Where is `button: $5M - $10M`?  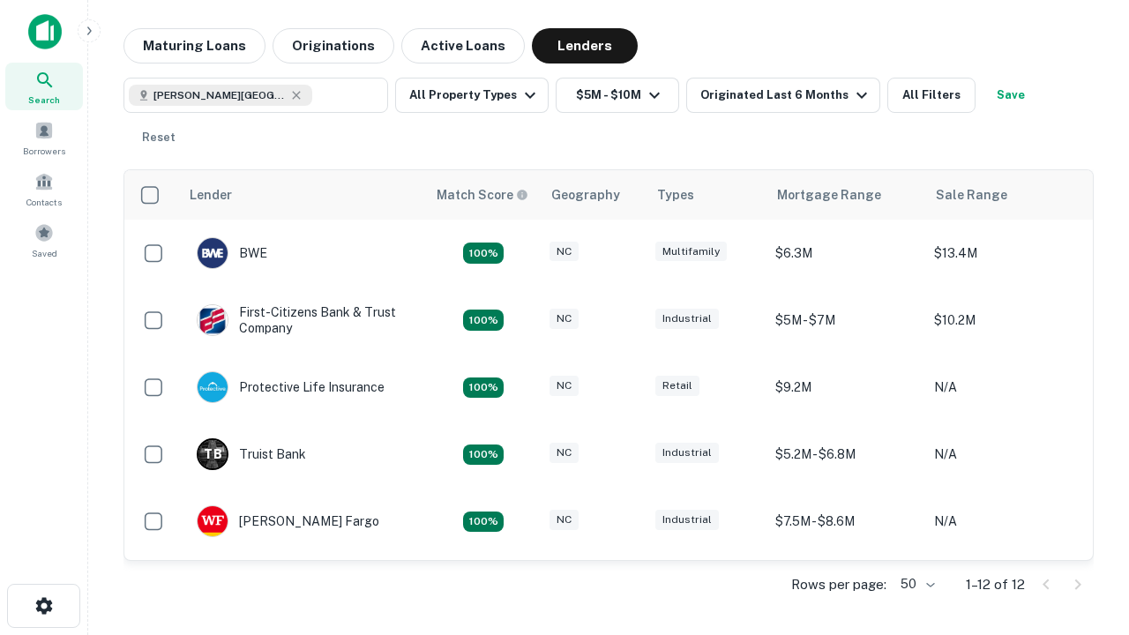
button: $5M - $10M is located at coordinates (617, 95).